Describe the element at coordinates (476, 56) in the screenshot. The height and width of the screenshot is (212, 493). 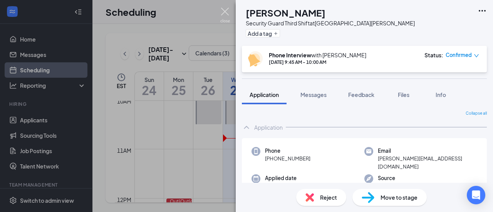
I see `span: down` at that location.